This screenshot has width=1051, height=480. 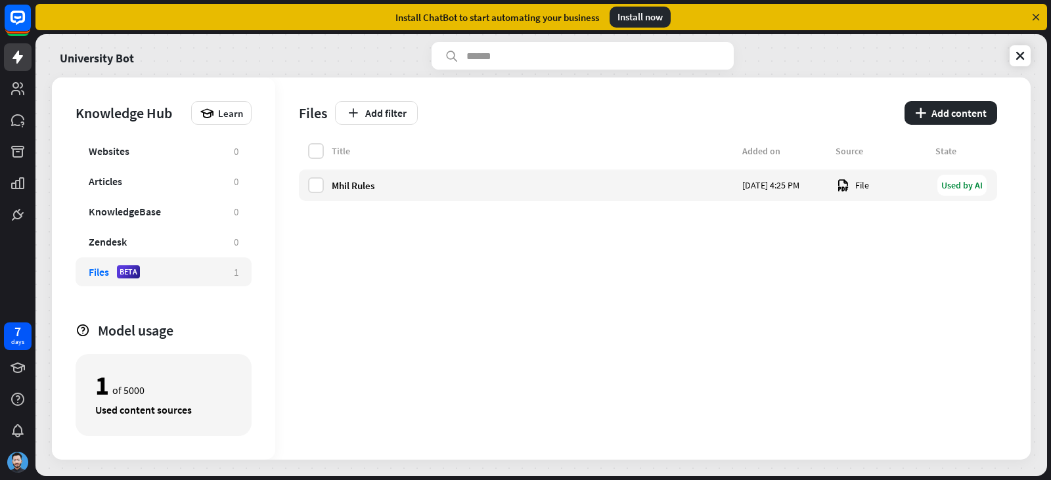 What do you see at coordinates (108, 242) in the screenshot?
I see `div: Zendesk` at bounding box center [108, 242].